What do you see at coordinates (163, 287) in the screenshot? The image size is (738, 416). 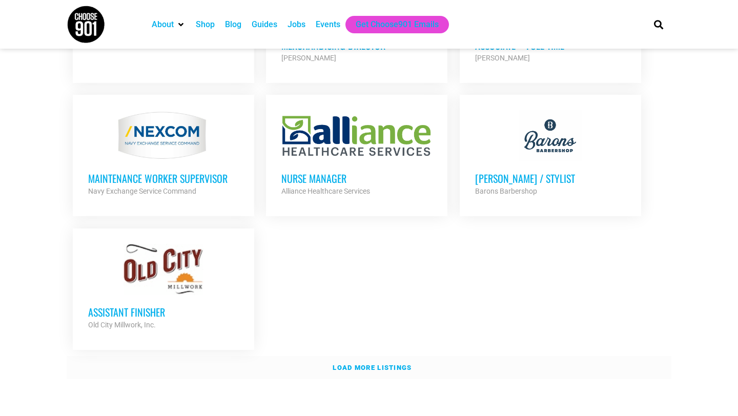 I see `a: Assistant Finisher Old City Millwork, Inc.` at bounding box center [163, 287].